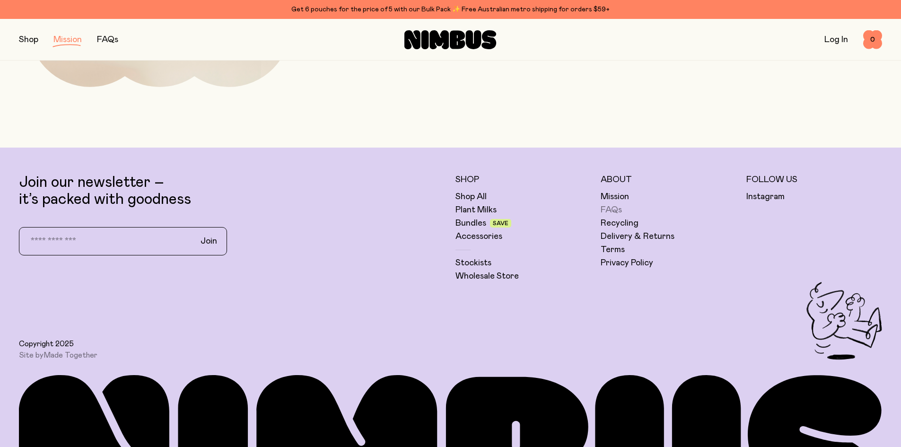 The image size is (901, 447). Describe the element at coordinates (619, 223) in the screenshot. I see `a: Recycling` at that location.